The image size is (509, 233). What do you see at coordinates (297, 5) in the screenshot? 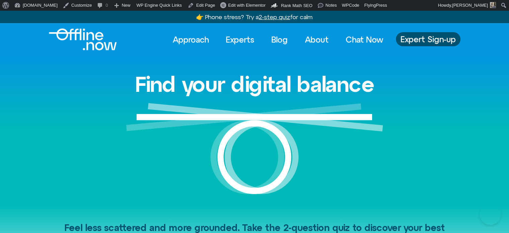
I see `span: Rank Math SEO` at bounding box center [297, 5].